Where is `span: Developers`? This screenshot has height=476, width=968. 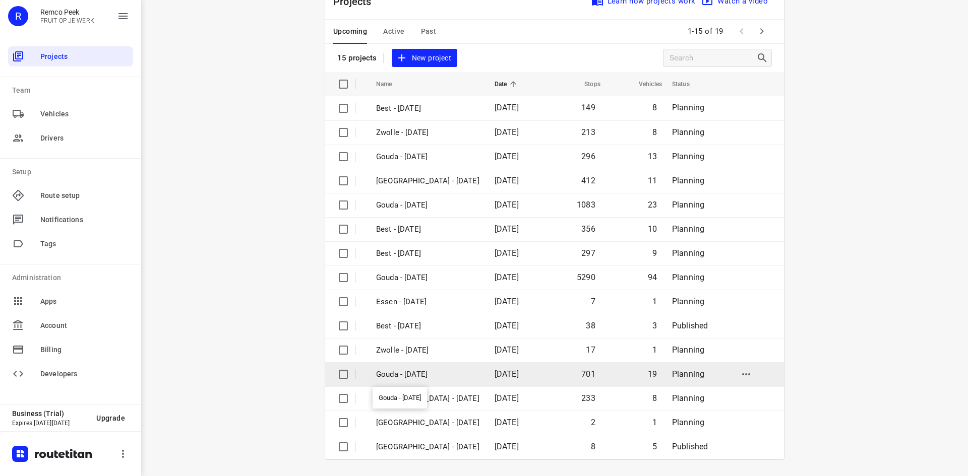 span: Developers is located at coordinates (85, 374).